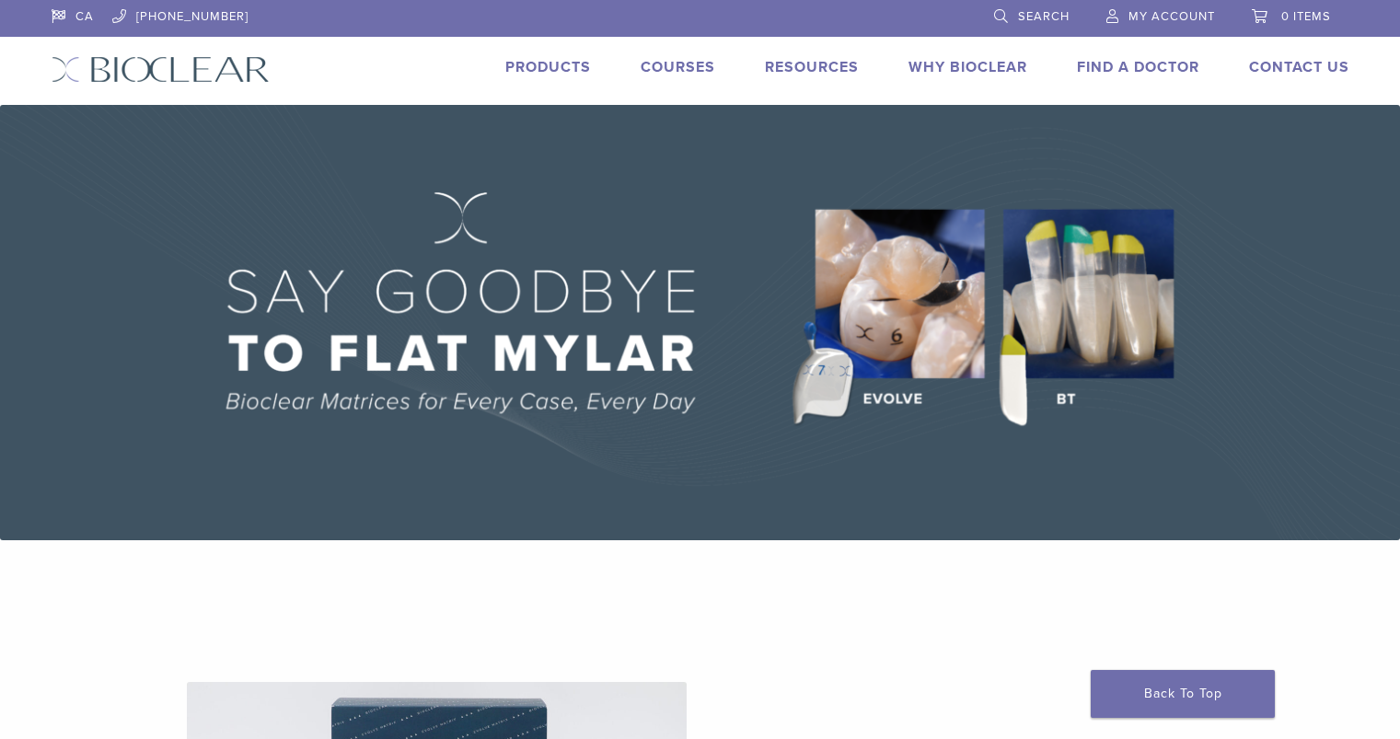 This screenshot has width=1400, height=739. Describe the element at coordinates (677, 67) in the screenshot. I see `a: Courses` at that location.